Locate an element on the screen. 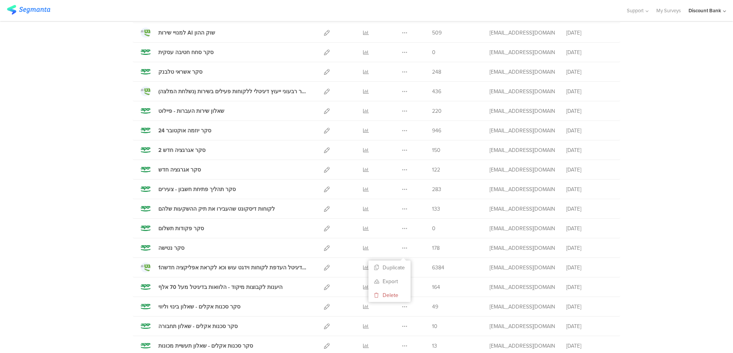  div: סקר סכנות אקלים - שאלון תעשיית מכונות is located at coordinates (206, 346).